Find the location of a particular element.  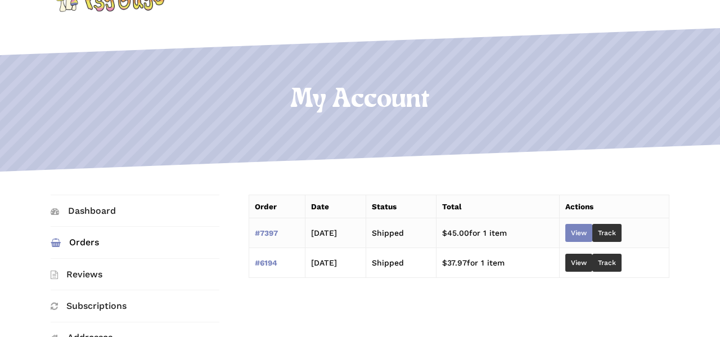

span: Actions is located at coordinates (579, 206).